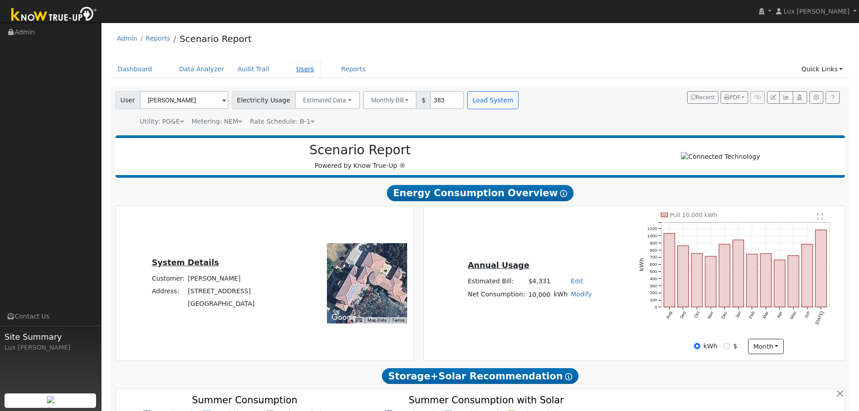 The height and width of the screenshot is (411, 859). What do you see at coordinates (654, 293) in the screenshot?
I see `text: 200` at bounding box center [654, 293].